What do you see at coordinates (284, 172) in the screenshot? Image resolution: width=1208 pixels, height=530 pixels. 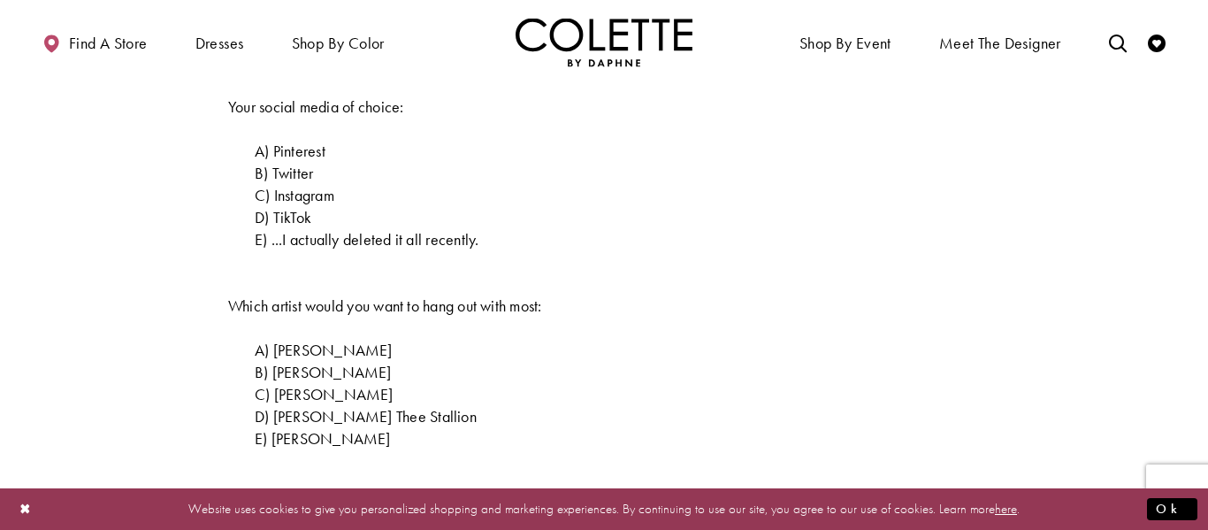 I see `span: B) Twitter` at bounding box center [284, 172].